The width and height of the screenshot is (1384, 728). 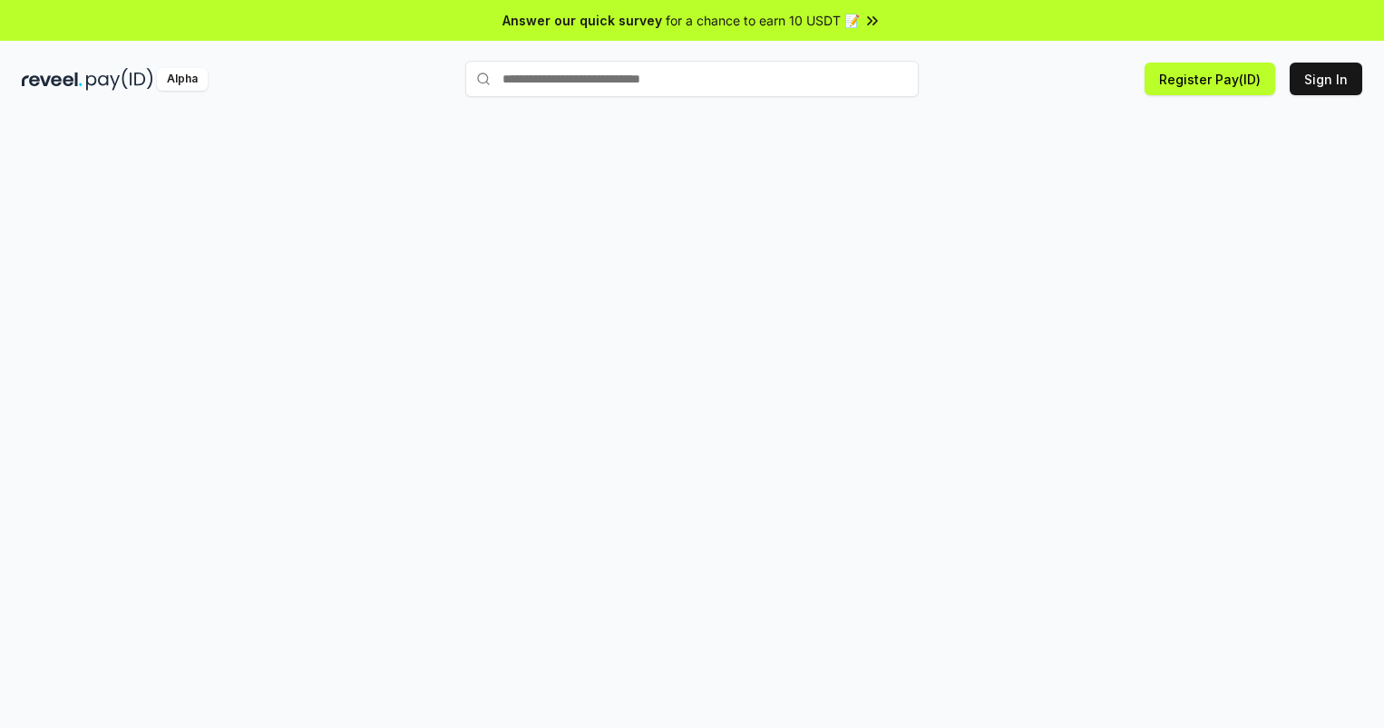 What do you see at coordinates (52, 79) in the screenshot?
I see `img: reveel_dark` at bounding box center [52, 79].